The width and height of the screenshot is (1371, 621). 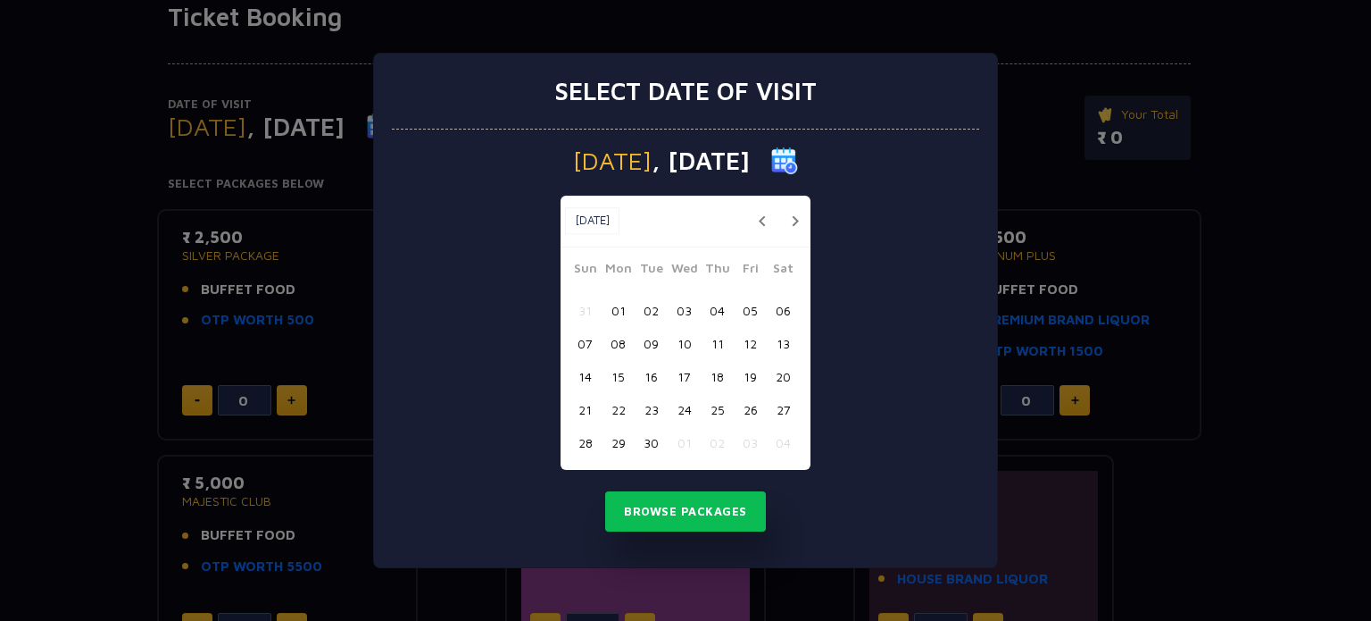 I want to click on button: 22, so click(x=618, y=409).